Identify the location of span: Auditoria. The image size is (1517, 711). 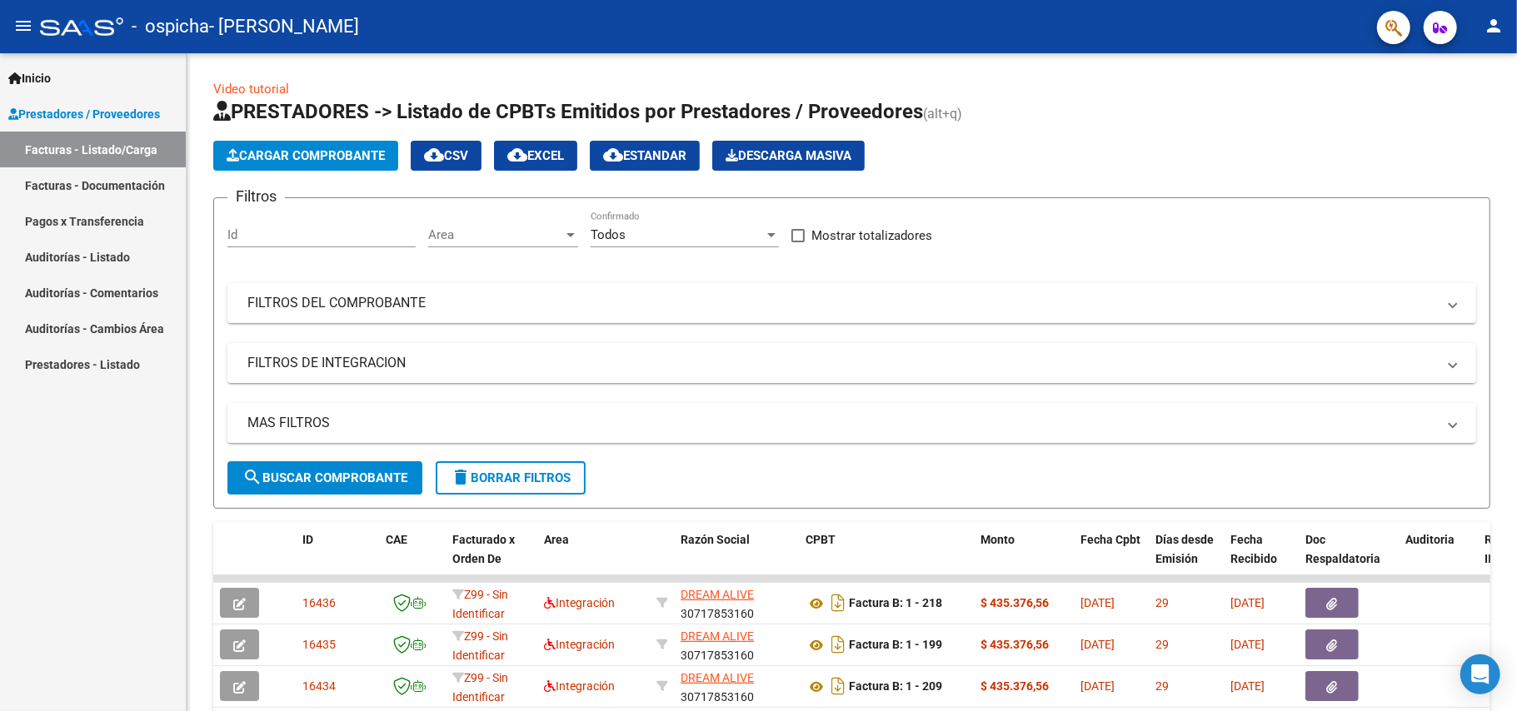
(1429, 540).